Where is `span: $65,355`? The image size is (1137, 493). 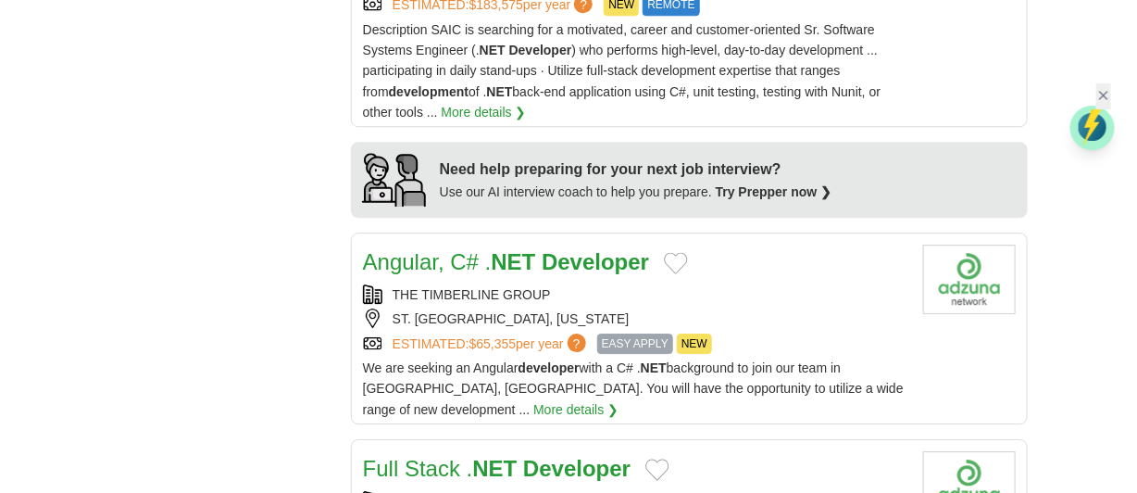 span: $65,355 is located at coordinates (493, 344).